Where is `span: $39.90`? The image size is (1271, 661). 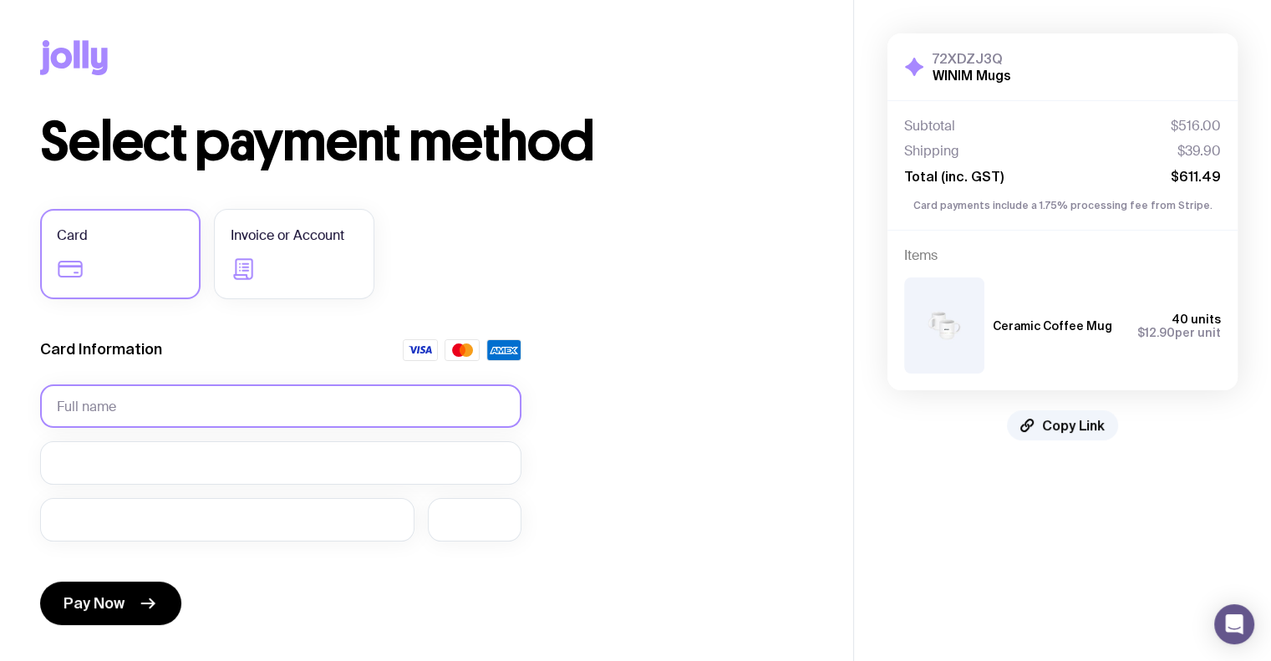 span: $39.90 is located at coordinates (1200, 151).